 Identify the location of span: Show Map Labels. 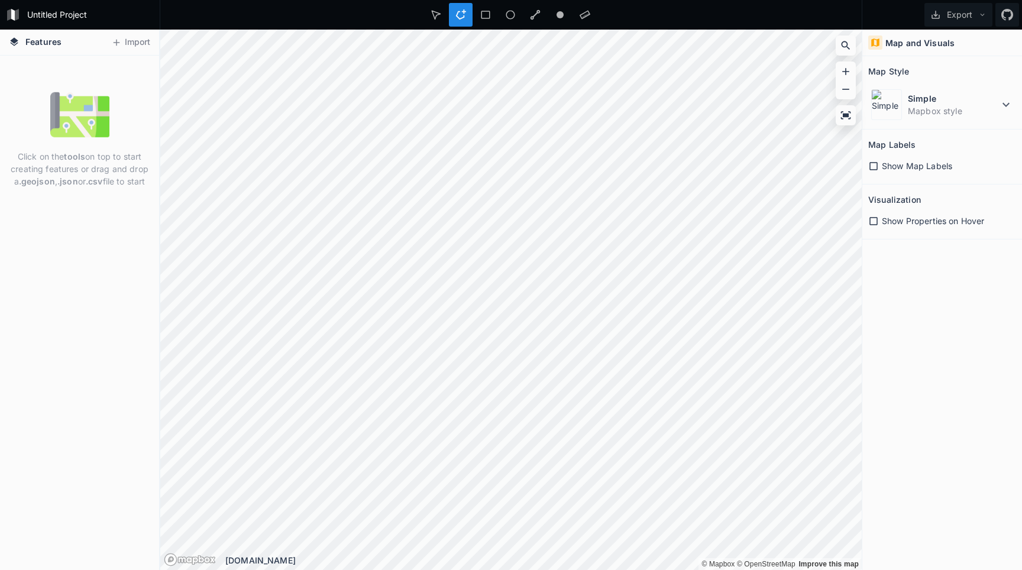
(917, 166).